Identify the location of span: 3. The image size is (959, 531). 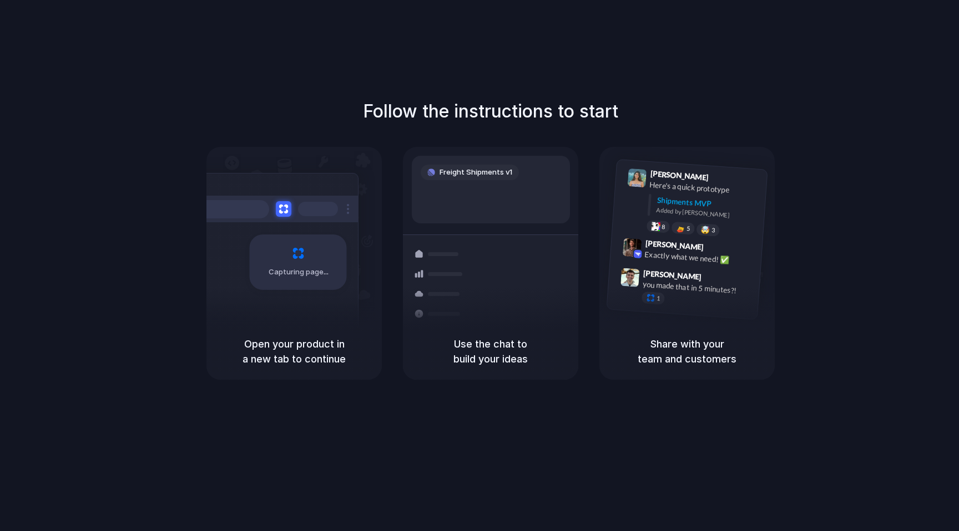
(713, 230).